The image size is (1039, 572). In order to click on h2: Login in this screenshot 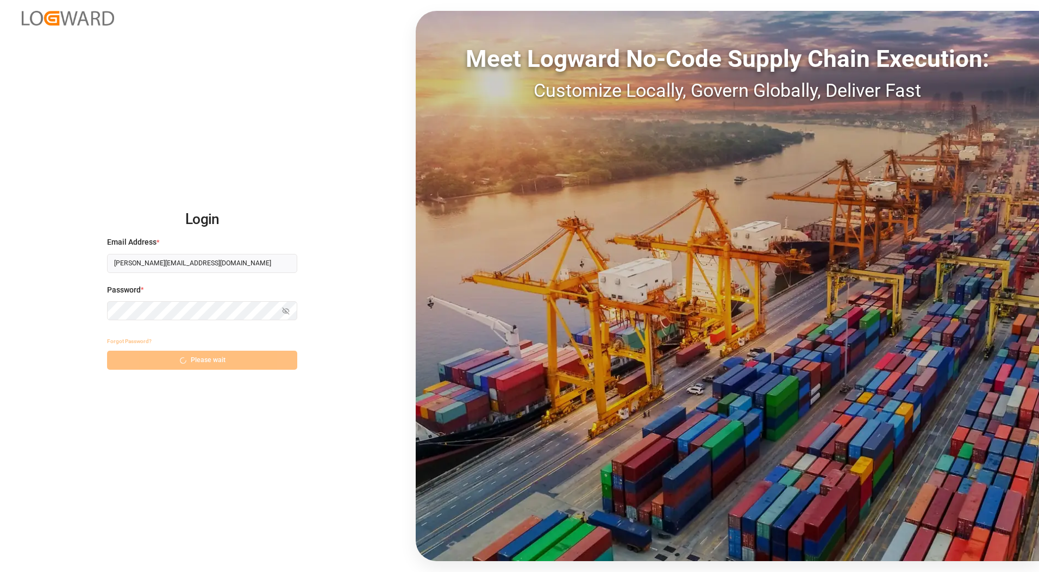, I will do `click(202, 220)`.